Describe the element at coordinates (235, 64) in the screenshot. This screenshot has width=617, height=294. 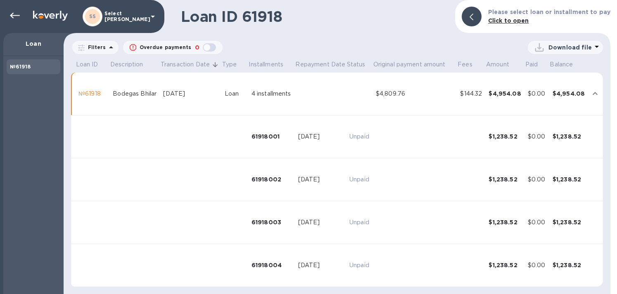
I see `span: Type` at that location.